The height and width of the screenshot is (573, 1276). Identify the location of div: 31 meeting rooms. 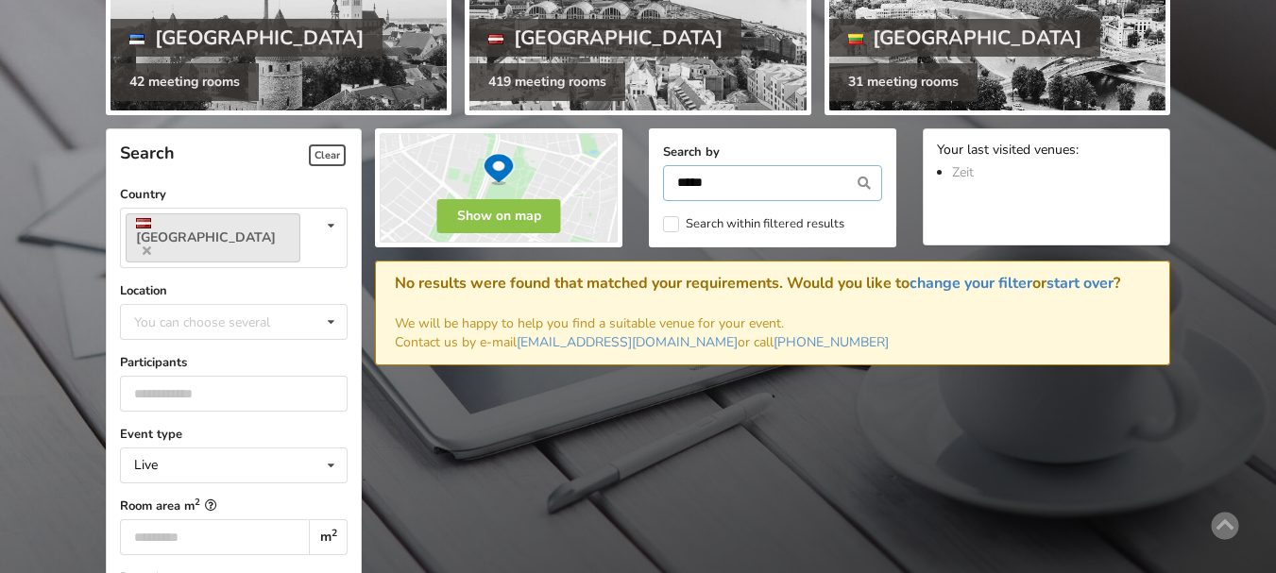
(903, 82).